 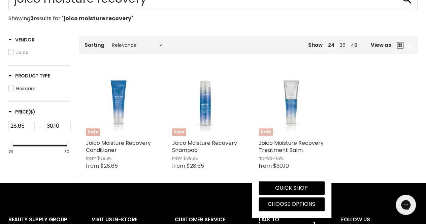 I want to click on button: Gorgias live chat, so click(x=13, y=12).